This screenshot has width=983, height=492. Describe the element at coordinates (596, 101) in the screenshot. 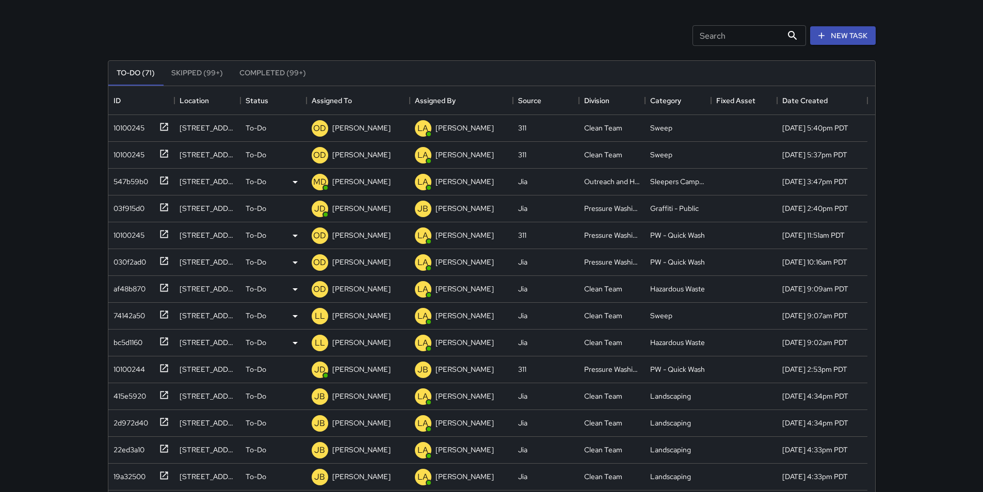

I see `div: Division` at that location.